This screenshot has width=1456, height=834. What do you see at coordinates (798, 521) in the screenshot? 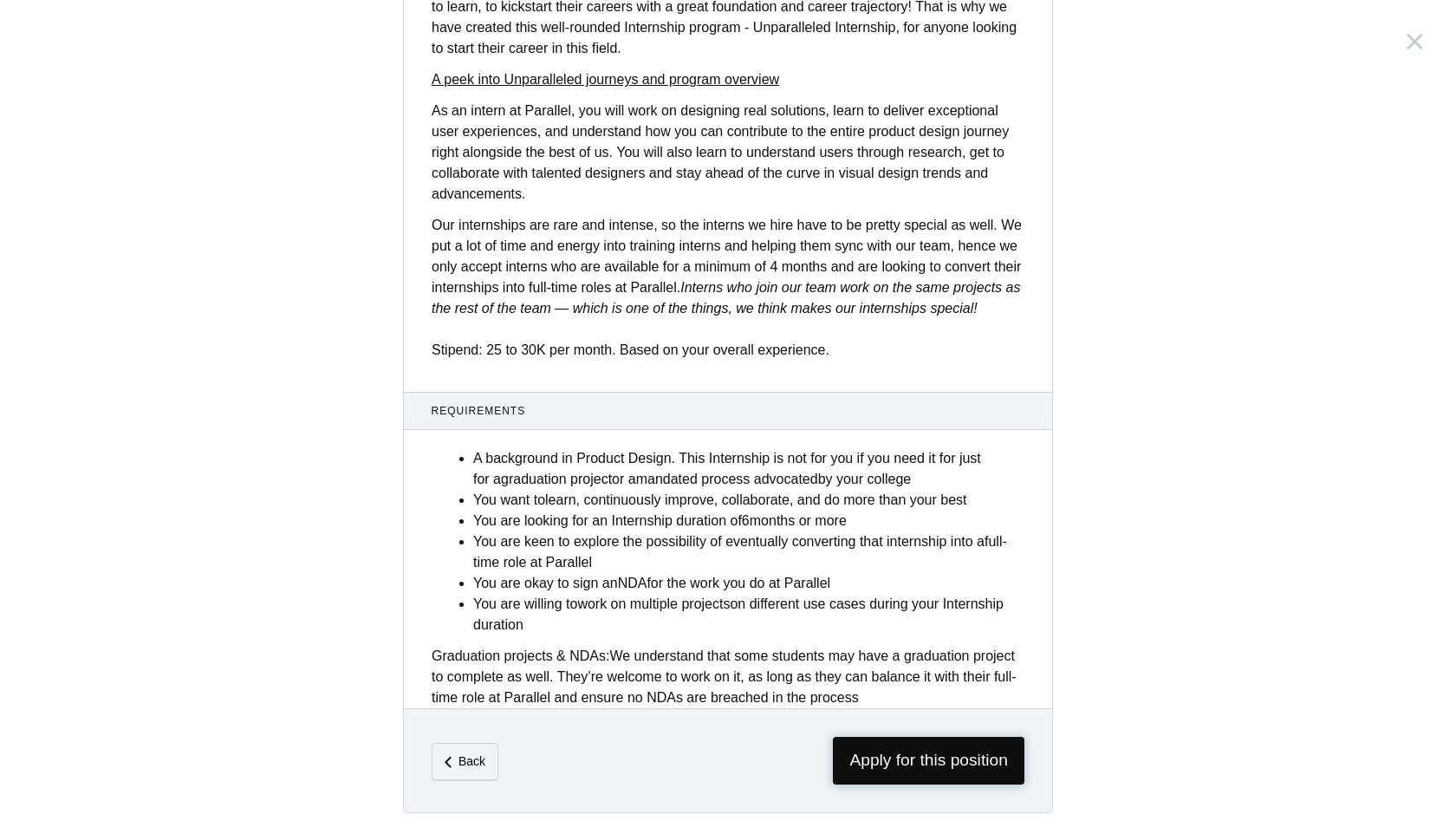
I see `strong: months or more` at bounding box center [798, 521].